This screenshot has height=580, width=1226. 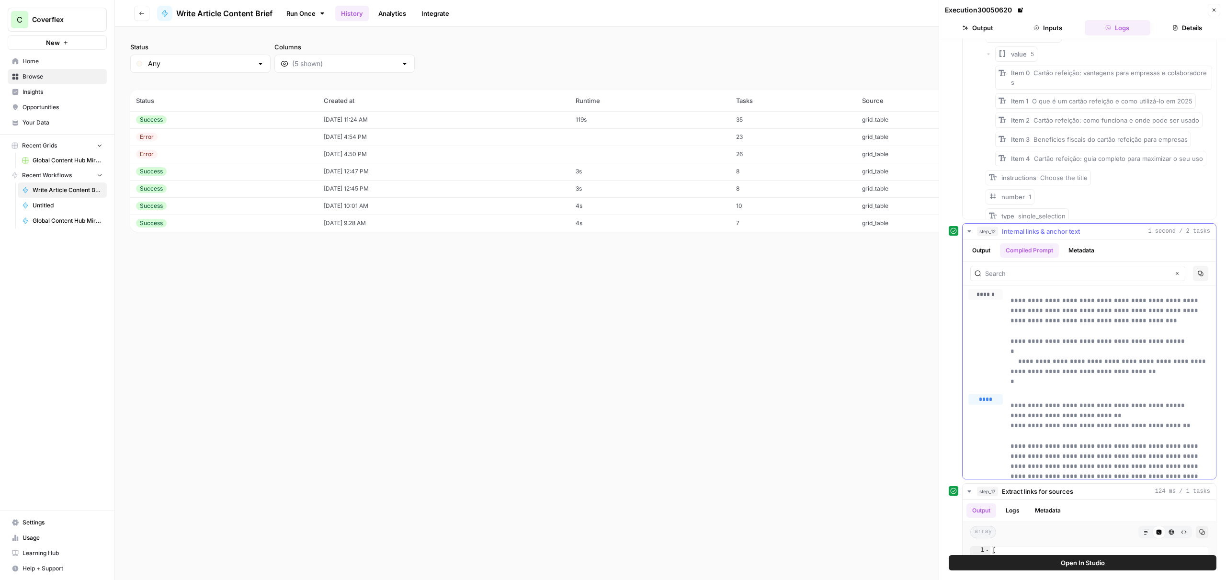 I want to click on a: Home, so click(x=57, y=61).